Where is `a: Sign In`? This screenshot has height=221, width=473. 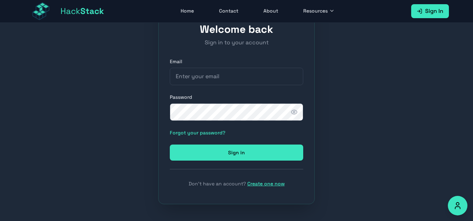
a: Sign In is located at coordinates (430, 11).